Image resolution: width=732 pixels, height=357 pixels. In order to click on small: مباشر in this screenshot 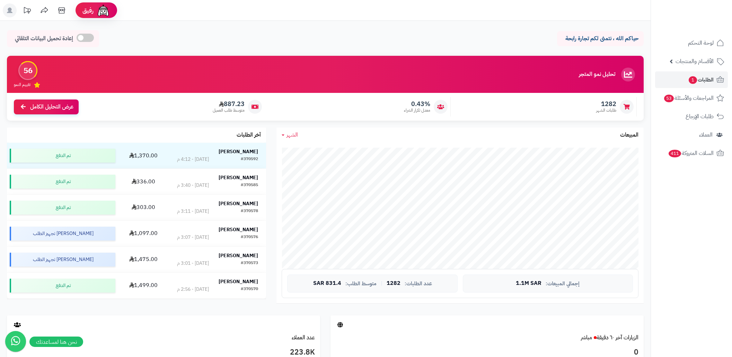, I will do `click(586, 337)`.